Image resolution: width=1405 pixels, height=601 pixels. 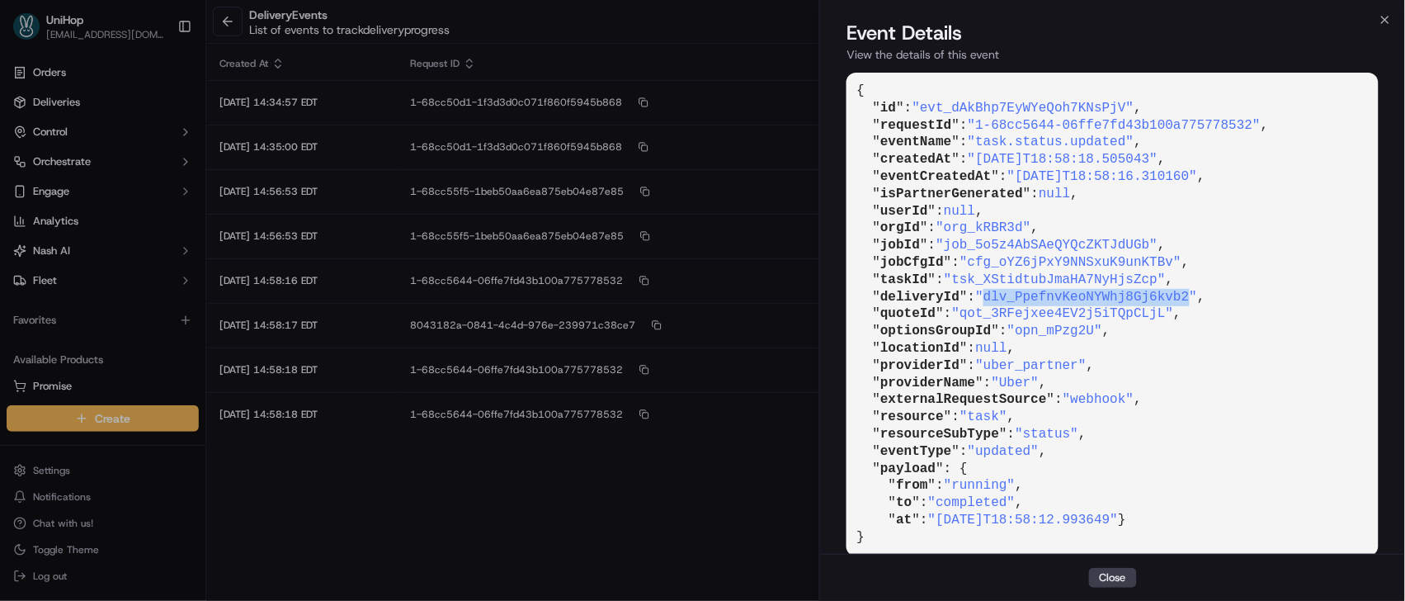 I want to click on span: to, so click(x=903, y=502).